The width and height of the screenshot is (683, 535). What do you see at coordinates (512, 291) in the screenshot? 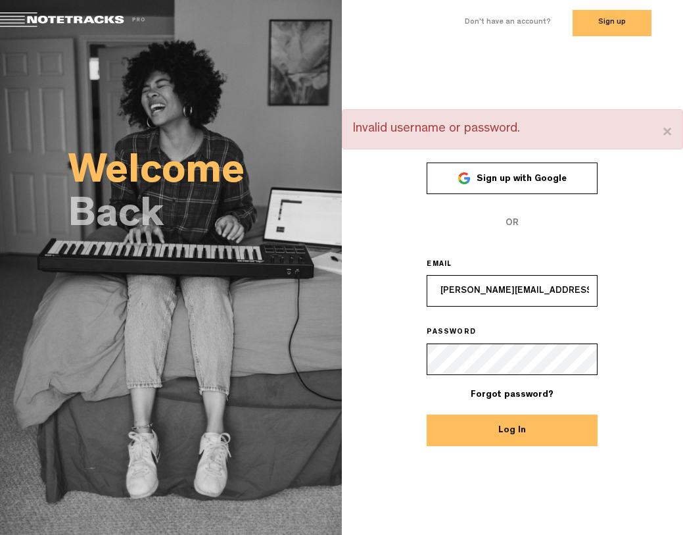
I see `input: Email` at bounding box center [512, 291].